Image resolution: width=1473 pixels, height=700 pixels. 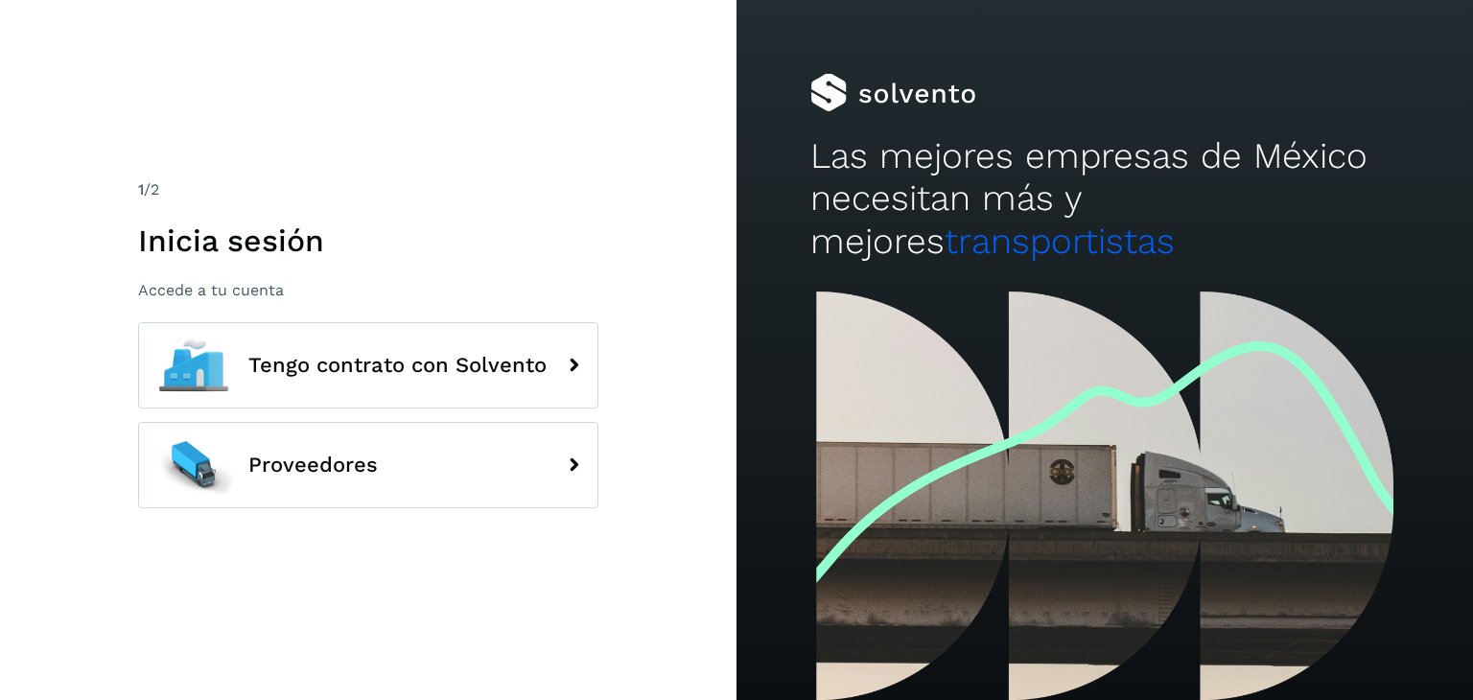 What do you see at coordinates (368, 365) in the screenshot?
I see `button: Tengo contrato con Solvento` at bounding box center [368, 365].